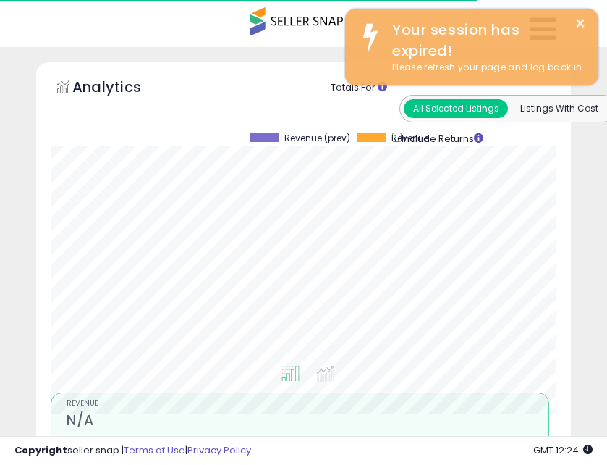 The height and width of the screenshot is (465, 607). What do you see at coordinates (219, 449) in the screenshot?
I see `a: Privacy Policy` at bounding box center [219, 449].